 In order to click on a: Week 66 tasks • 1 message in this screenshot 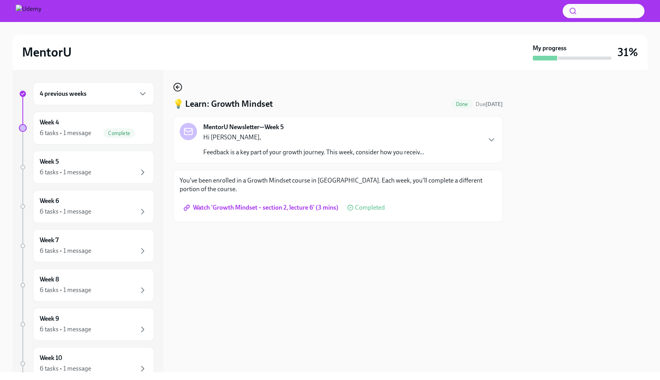, I will do `click(86, 207)`.